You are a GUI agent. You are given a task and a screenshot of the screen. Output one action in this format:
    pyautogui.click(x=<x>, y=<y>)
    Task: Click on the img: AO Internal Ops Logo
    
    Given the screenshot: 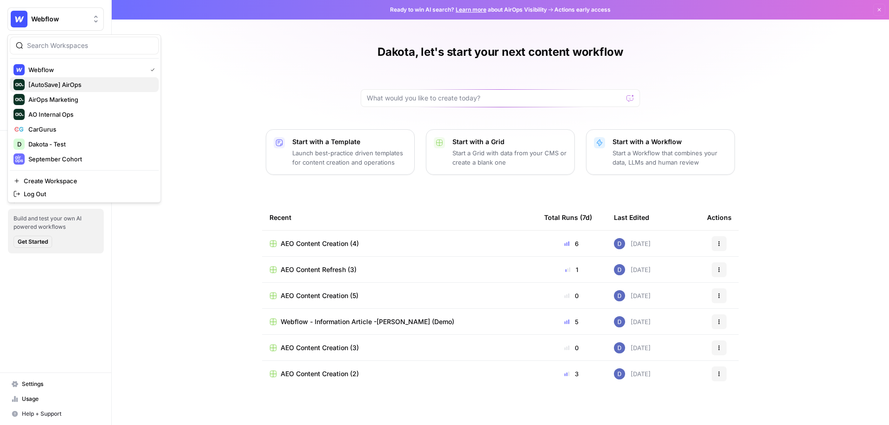 What is the action you would take?
    pyautogui.click(x=19, y=114)
    